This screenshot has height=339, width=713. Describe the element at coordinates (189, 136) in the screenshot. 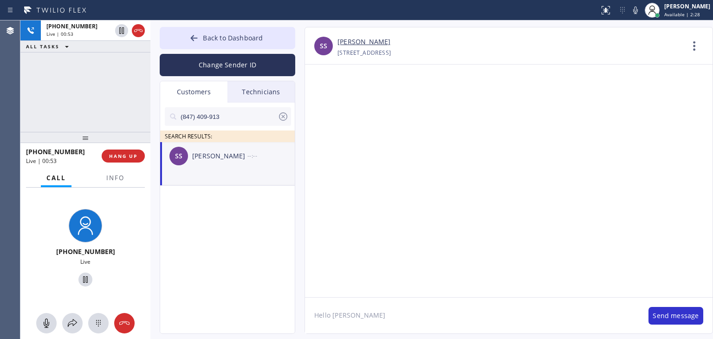

I see `span: SEARCH RESULTS:` at that location.